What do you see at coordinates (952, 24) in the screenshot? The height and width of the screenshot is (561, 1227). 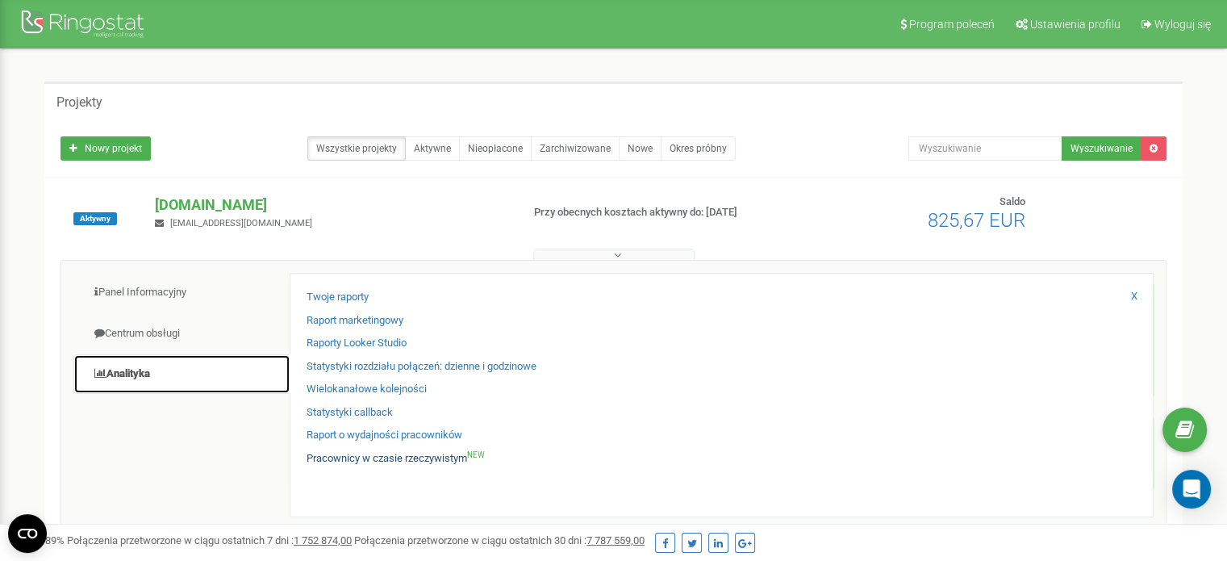 I see `span: Program poleceń` at bounding box center [952, 24].